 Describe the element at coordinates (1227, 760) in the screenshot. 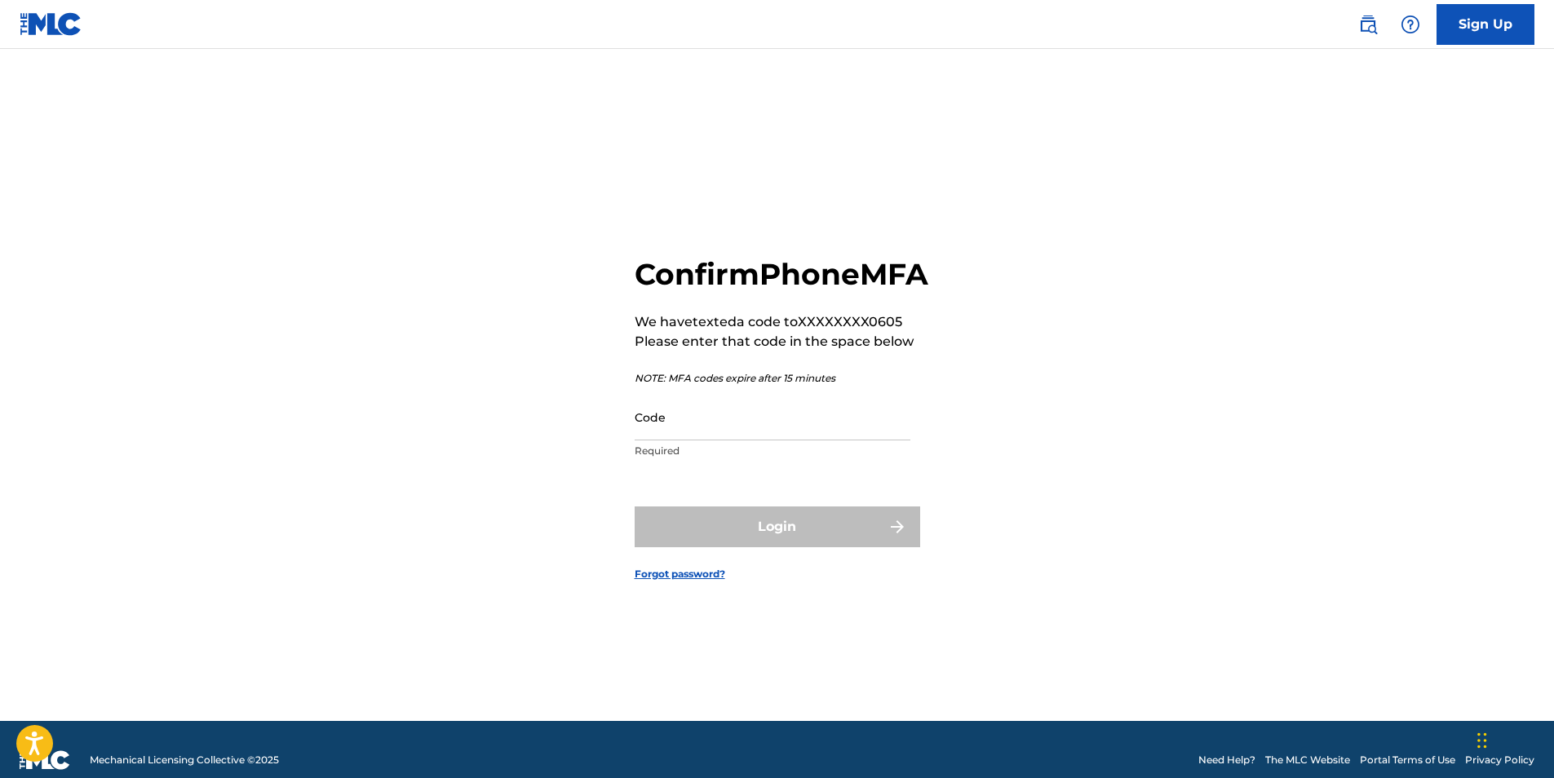

I see `a: Need Help?` at that location.